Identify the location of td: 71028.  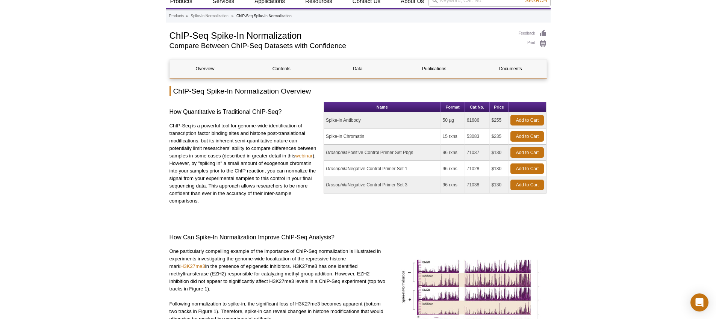
(477, 169).